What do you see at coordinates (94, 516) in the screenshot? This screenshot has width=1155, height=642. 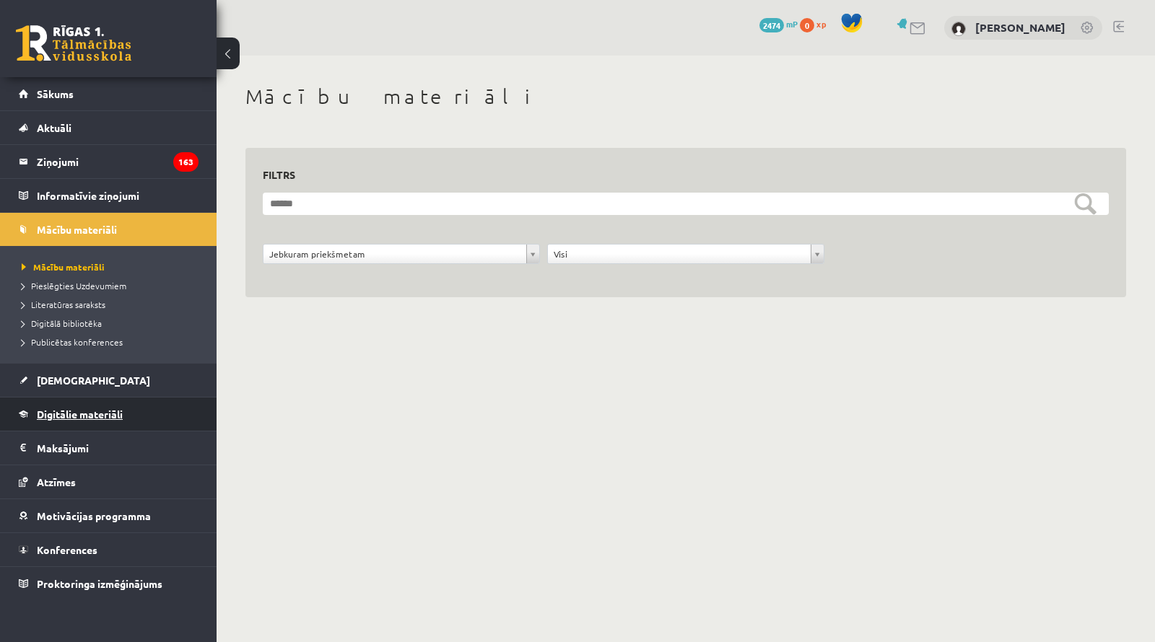 I see `span: Motivācijas programma` at bounding box center [94, 516].